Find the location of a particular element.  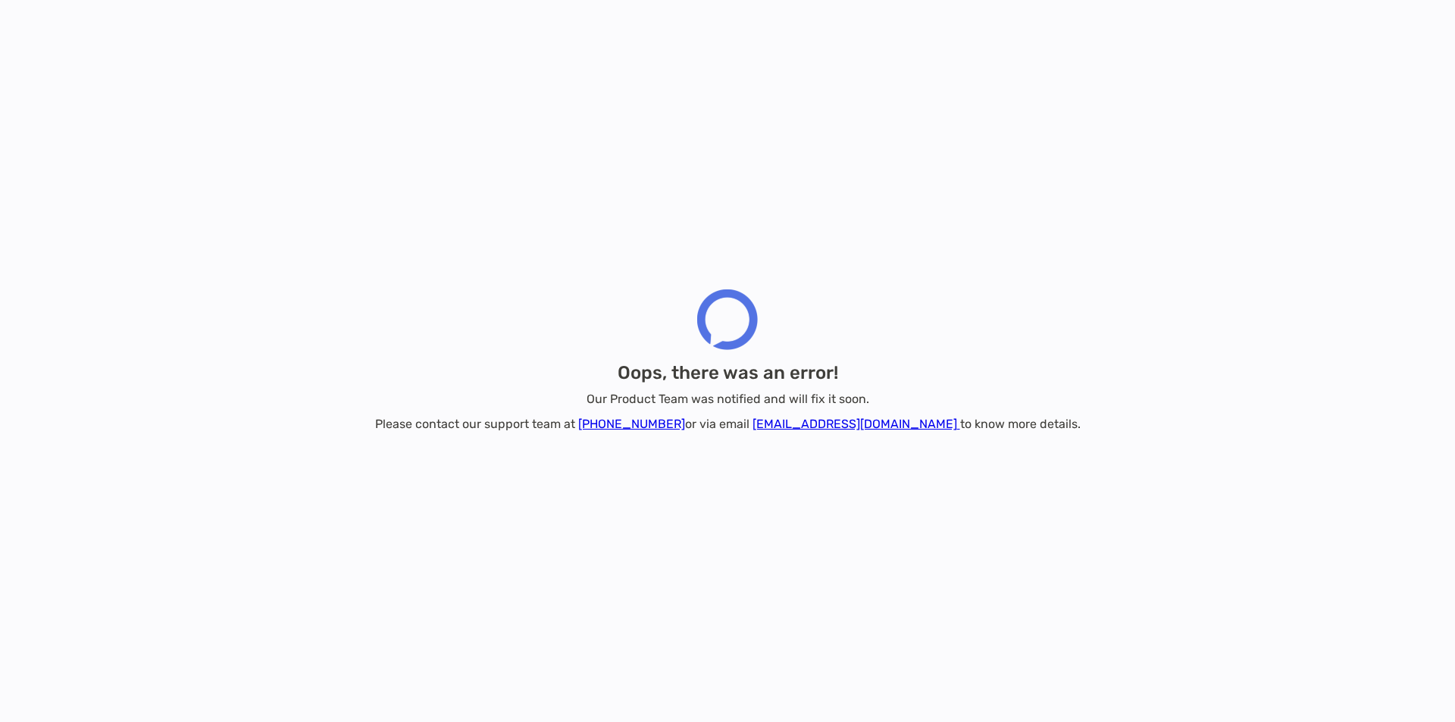

p: Please contact our support team at or via email to know more details. is located at coordinates (727, 423).